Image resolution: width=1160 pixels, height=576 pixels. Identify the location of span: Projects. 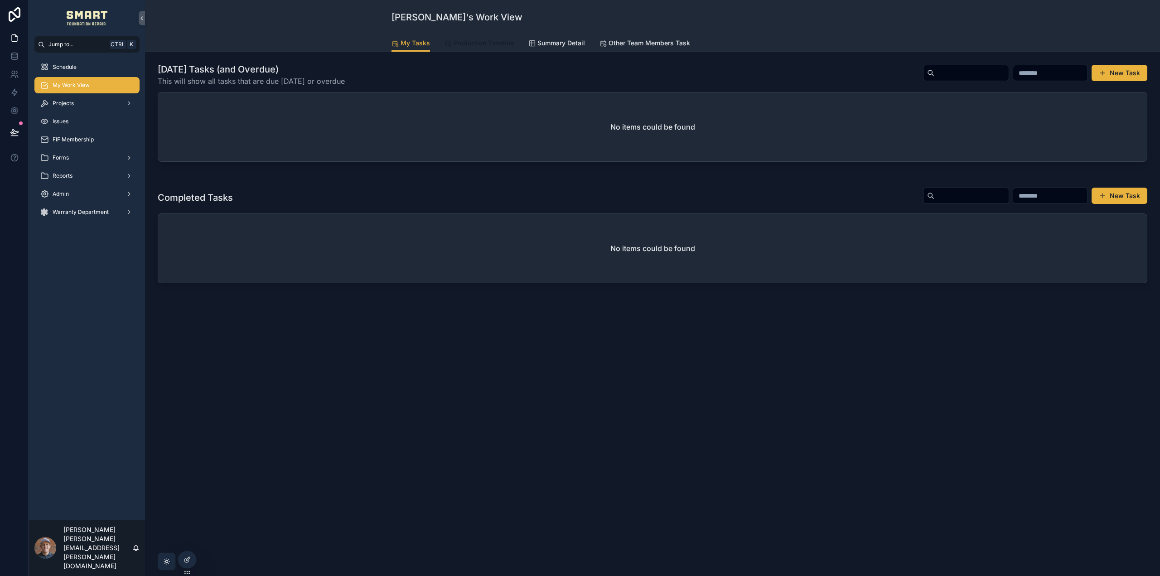
(63, 103).